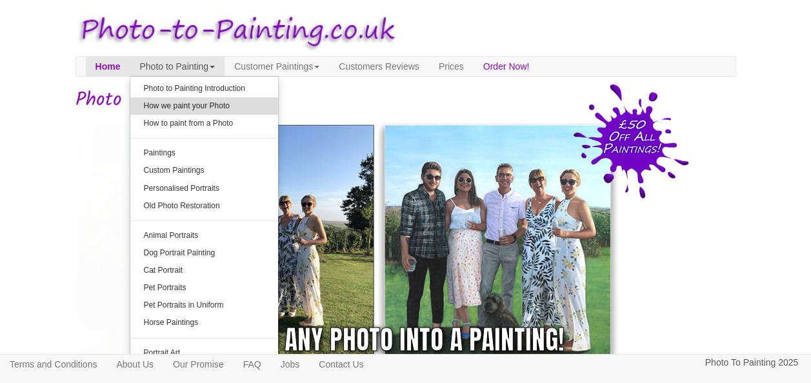 This screenshot has width=811, height=383. I want to click on img: Photo to Painting, so click(234, 31).